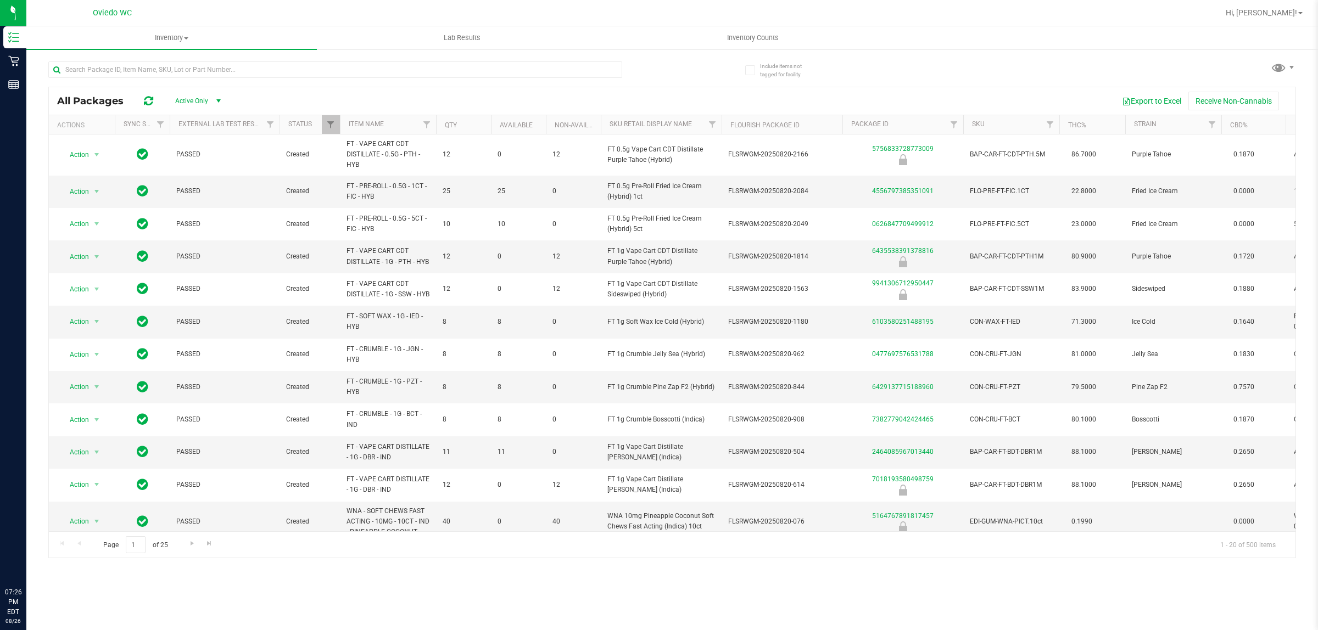  I want to click on inline-svg: Retail, so click(14, 61).